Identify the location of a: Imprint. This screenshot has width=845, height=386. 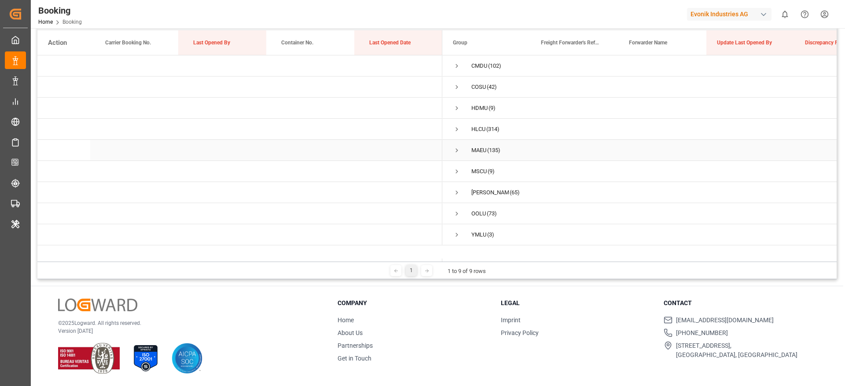
(511, 320).